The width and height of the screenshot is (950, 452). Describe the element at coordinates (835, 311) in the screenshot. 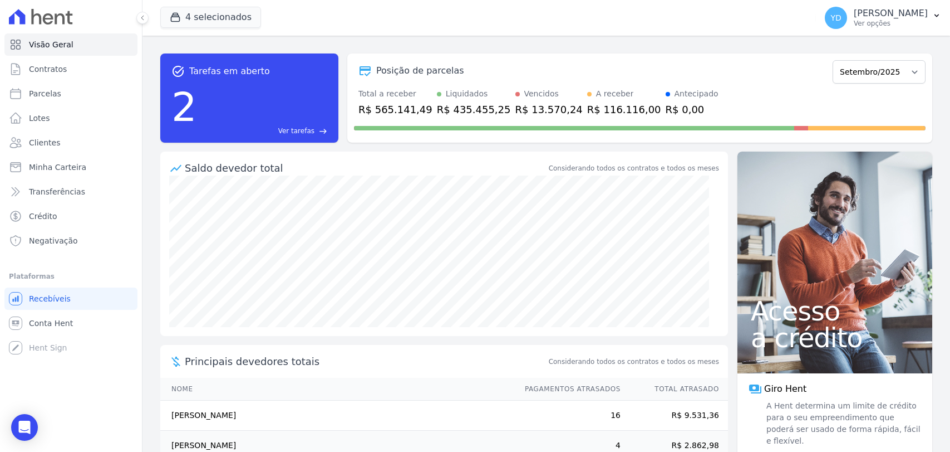

I see `span: Acesso` at that location.